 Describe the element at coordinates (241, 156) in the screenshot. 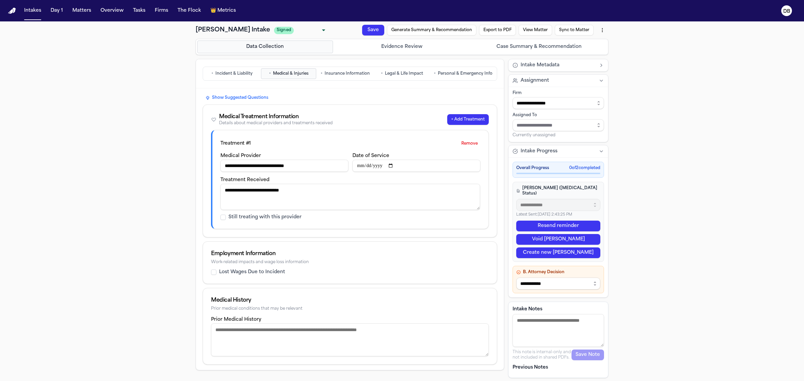

I see `label: Medical Provider` at that location.